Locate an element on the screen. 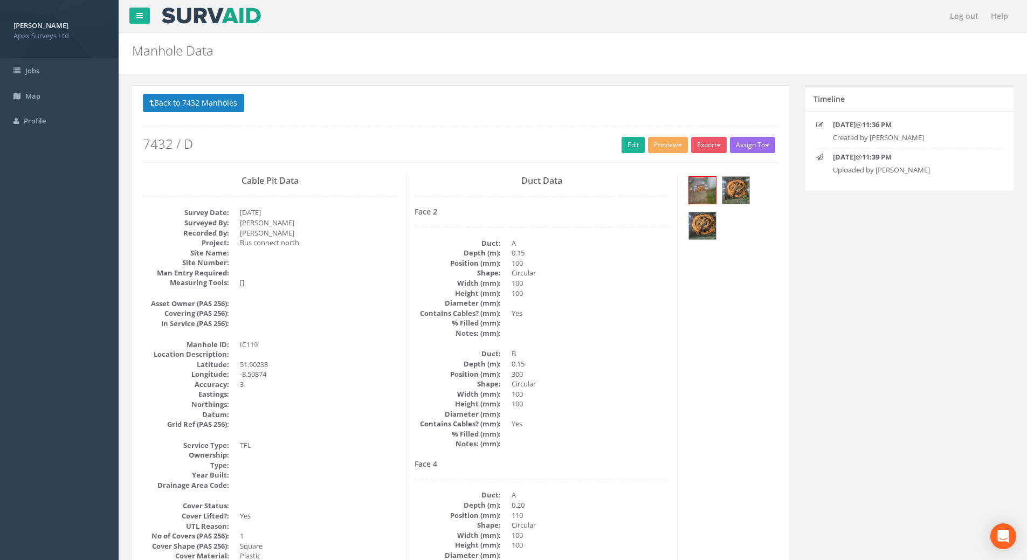  dt: Datum: is located at coordinates (186, 415).